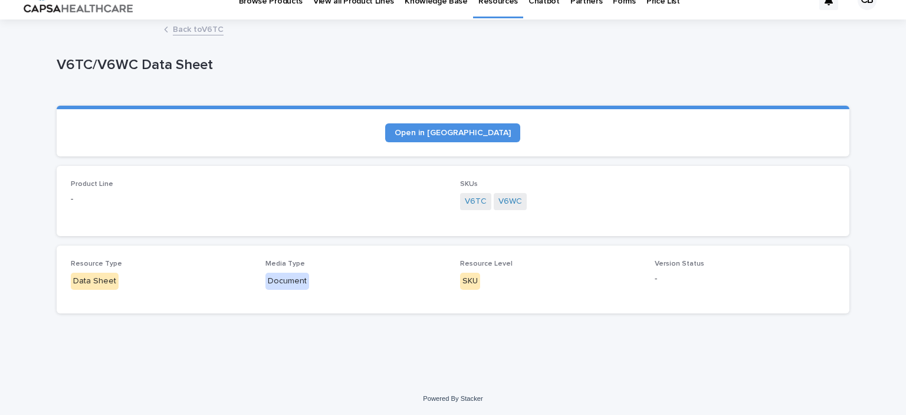  What do you see at coordinates (287, 281) in the screenshot?
I see `div: Document` at bounding box center [287, 281].